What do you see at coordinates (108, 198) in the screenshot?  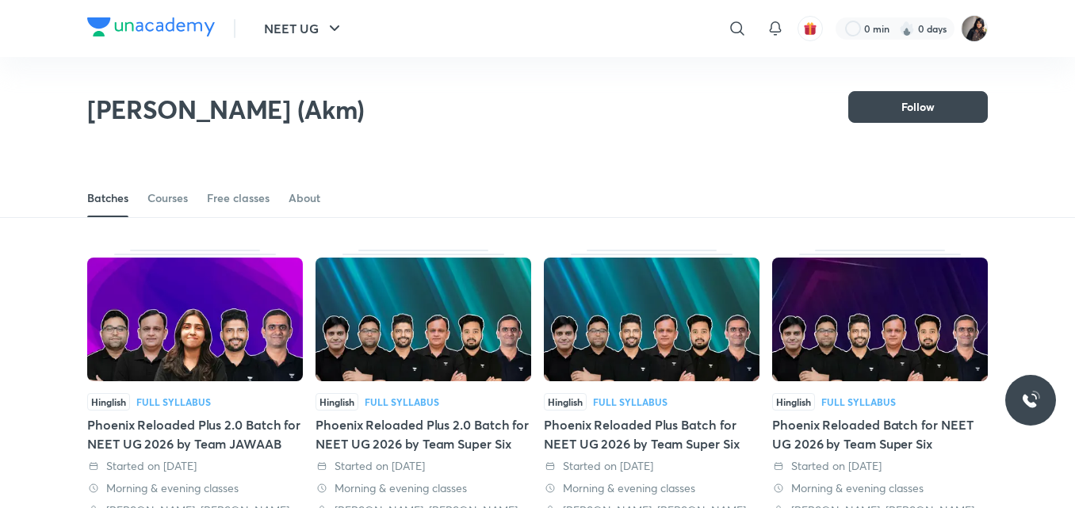 I see `a: Batches` at bounding box center [108, 198].